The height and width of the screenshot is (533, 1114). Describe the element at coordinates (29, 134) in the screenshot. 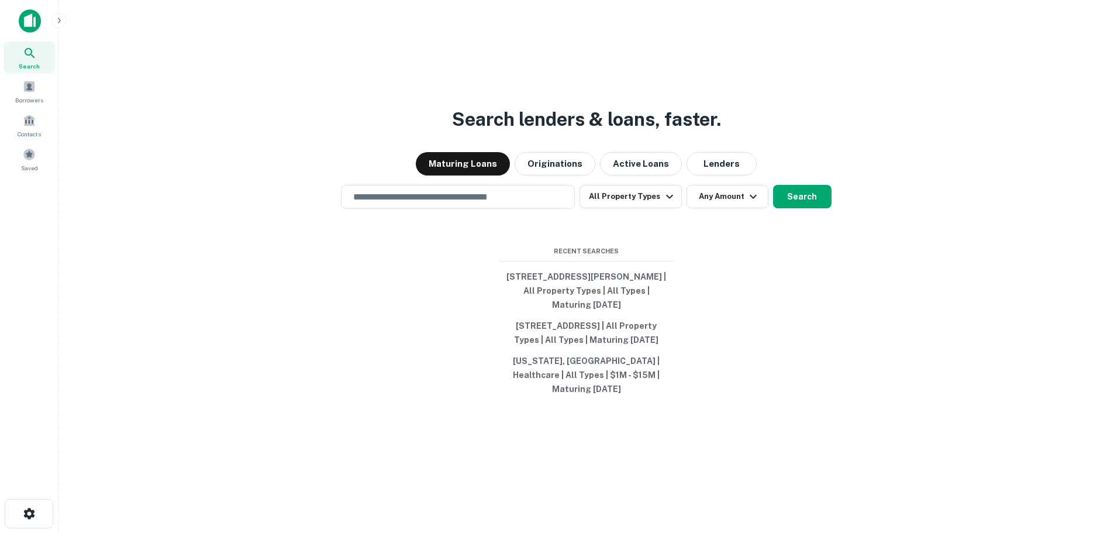

I see `span: Contacts` at that location.